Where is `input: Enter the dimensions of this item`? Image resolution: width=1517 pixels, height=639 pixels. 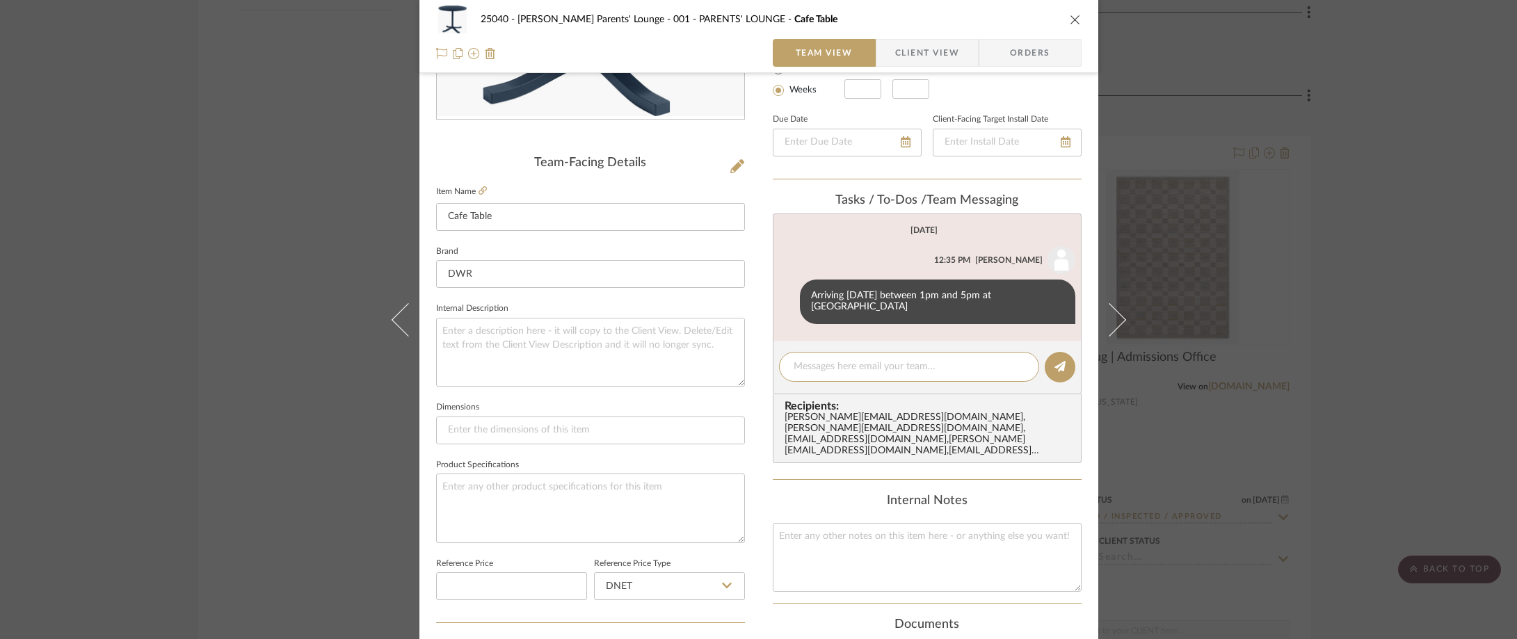
input: Enter the dimensions of this item is located at coordinates (591, 431).